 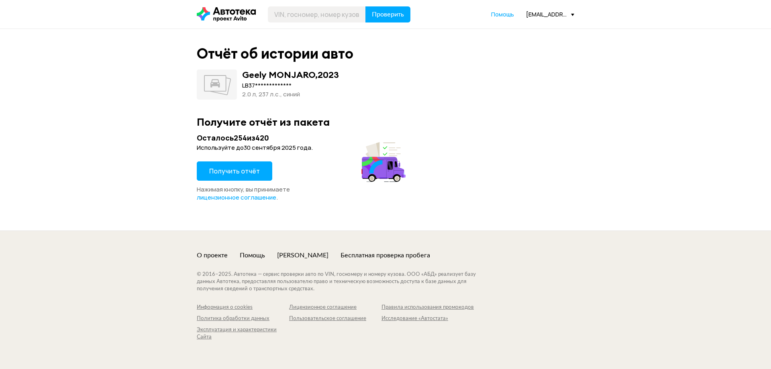 What do you see at coordinates (290, 75) in the screenshot?
I see `div: Geely MONJARO , 2023` at bounding box center [290, 75].